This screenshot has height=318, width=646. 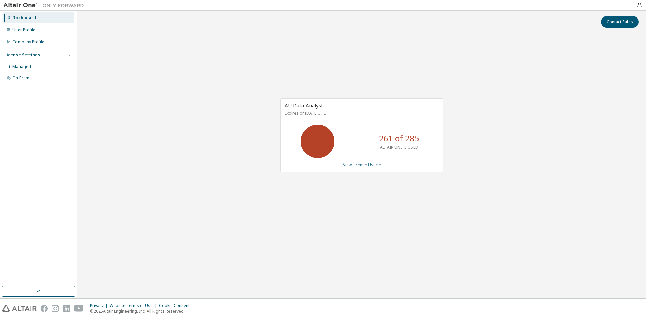 What do you see at coordinates (134, 305) in the screenshot?
I see `div: Website Terms of Use` at bounding box center [134, 305].